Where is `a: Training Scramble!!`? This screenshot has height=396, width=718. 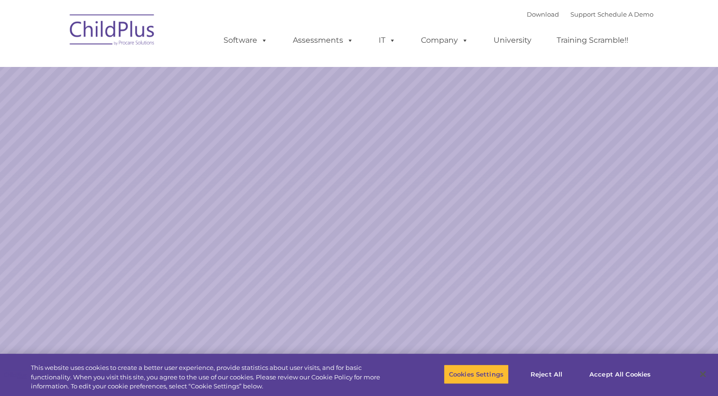 a: Training Scramble!! is located at coordinates (592, 40).